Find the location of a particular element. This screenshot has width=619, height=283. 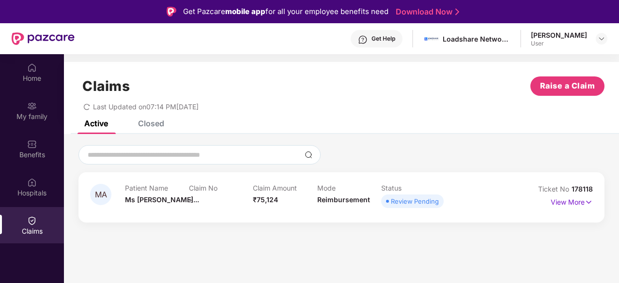

img: svg+xml;base64,PHN2ZyB4bWxucz0iaHR0cDovL3d3dy53My5vcmcvMjAwMC9zdmciIHdpZHRoPSIxNyIgaGVpZ2h0PSIxNy... is located at coordinates (588, 202).